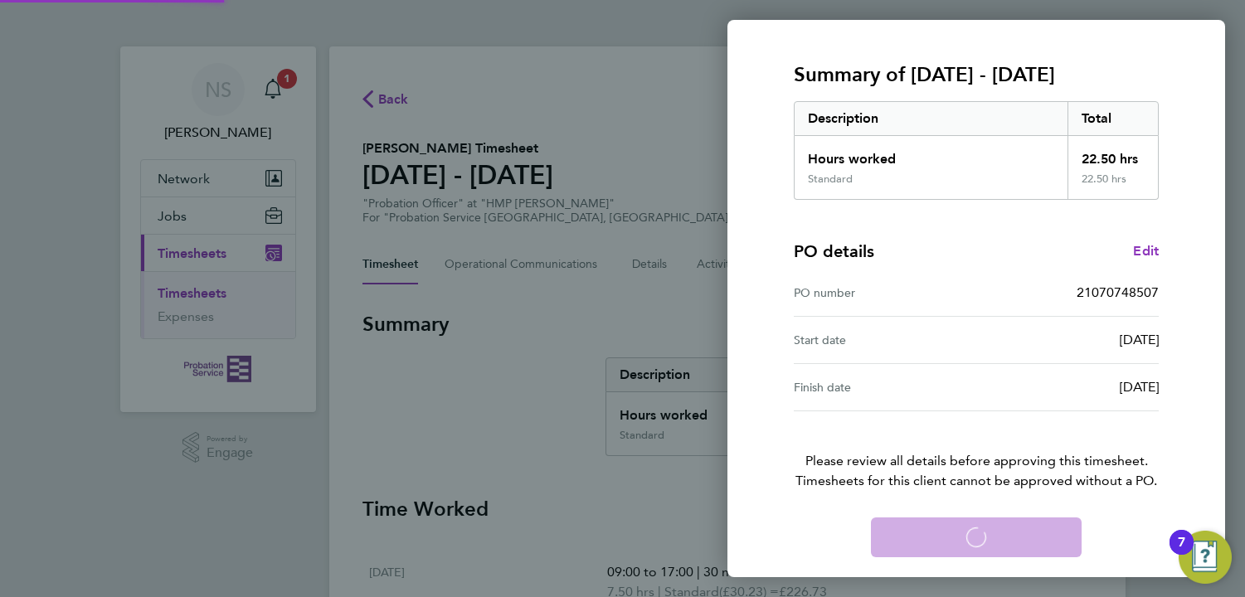 This screenshot has width=1245, height=597. I want to click on p: Please review all details before approving this timesheet., so click(976, 451).